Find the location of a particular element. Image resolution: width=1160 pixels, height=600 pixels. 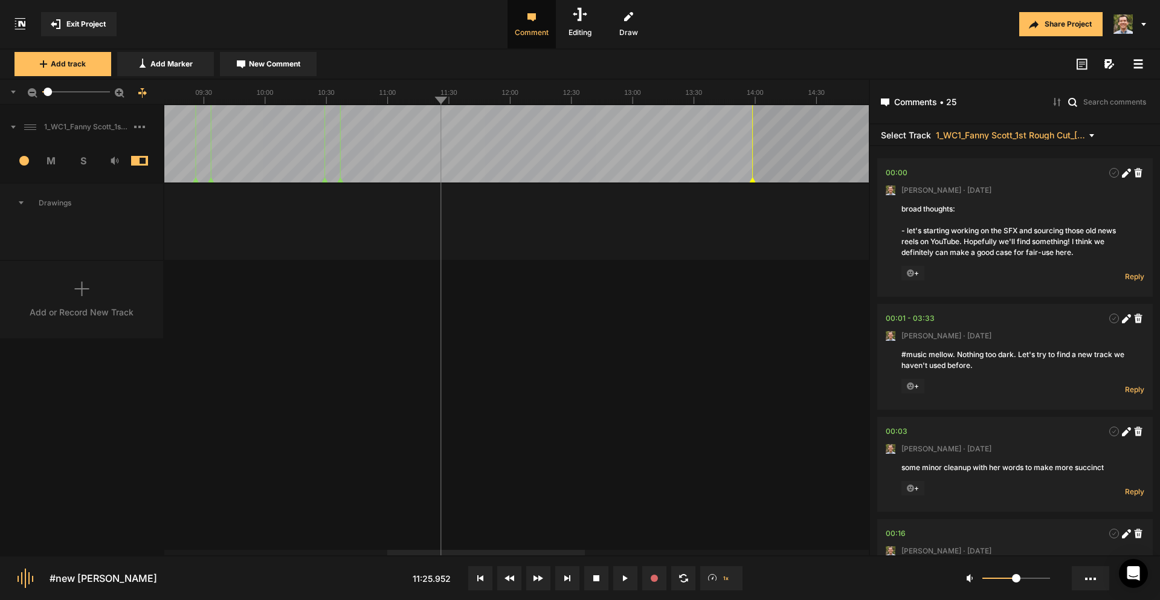

div: some minor cleanup with her words to make more succinct is located at coordinates (1015, 468).